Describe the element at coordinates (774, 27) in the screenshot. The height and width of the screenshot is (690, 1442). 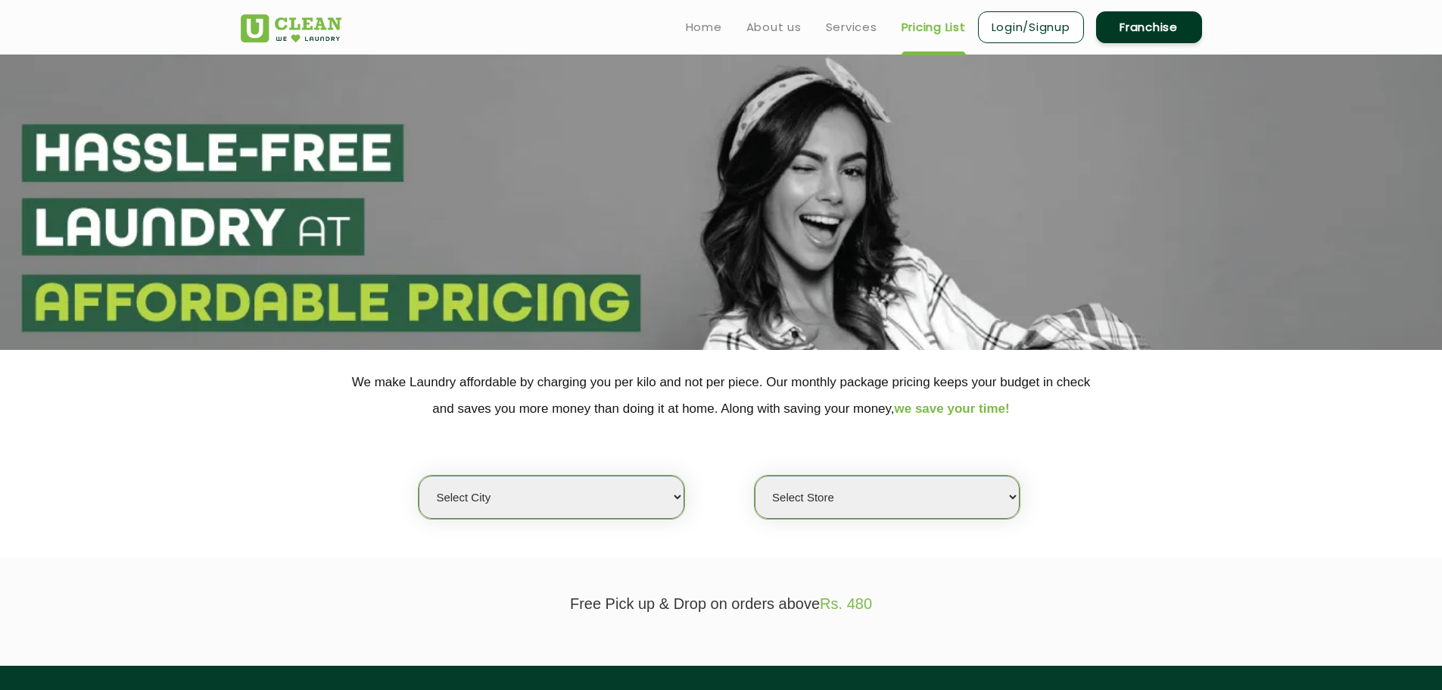
I see `a: About us` at that location.